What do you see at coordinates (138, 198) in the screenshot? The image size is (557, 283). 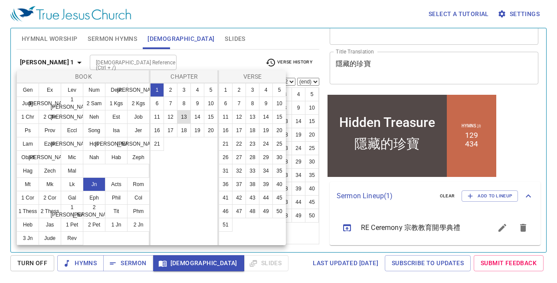 I see `button: Col` at bounding box center [138, 198].